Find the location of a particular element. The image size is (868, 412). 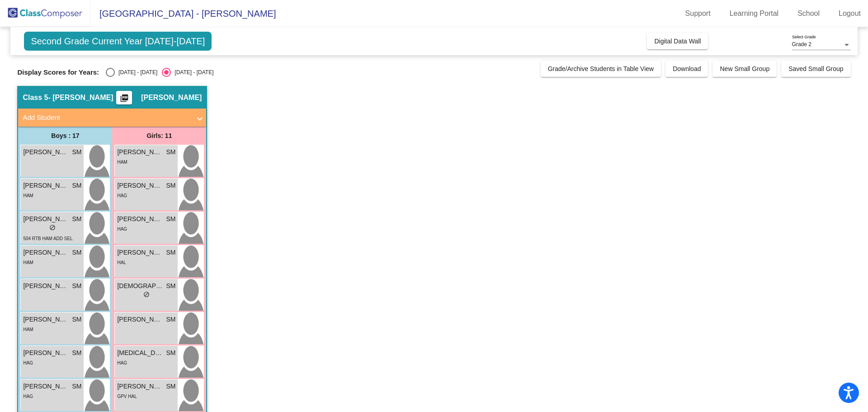

a: Support is located at coordinates (698, 14).